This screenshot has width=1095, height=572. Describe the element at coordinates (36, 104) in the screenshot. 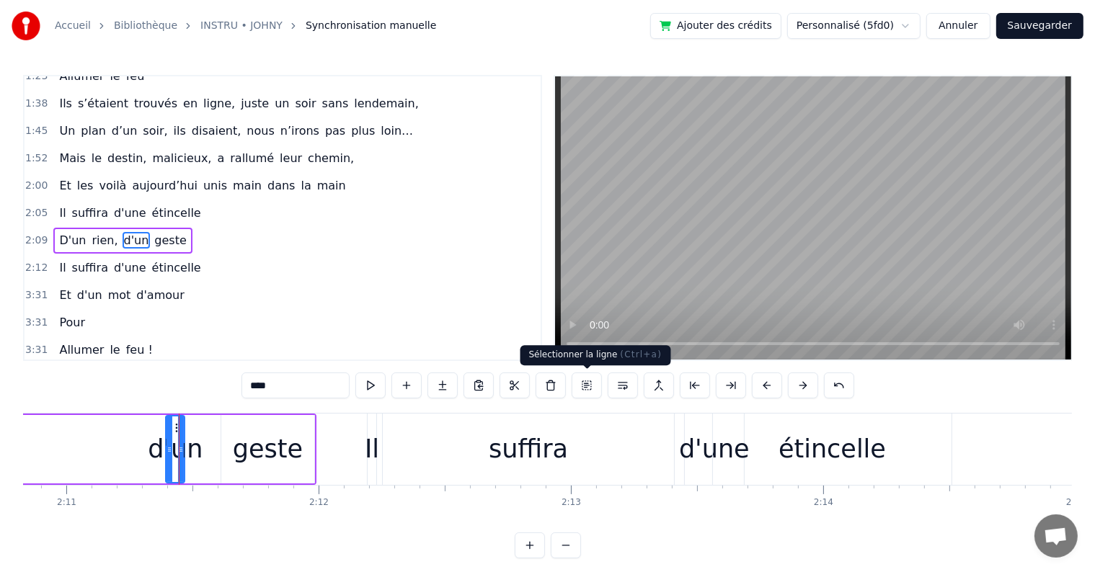

I see `span: 1:38` at that location.